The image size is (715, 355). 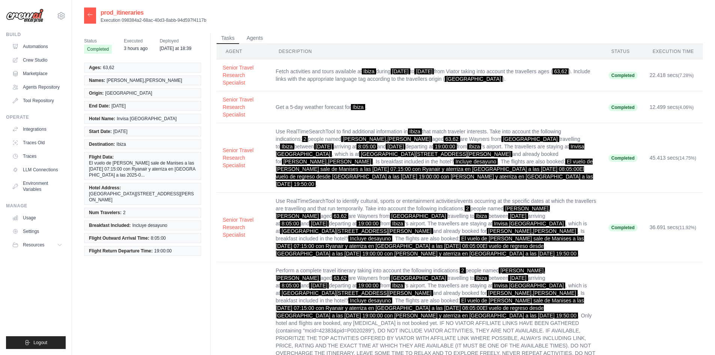 I want to click on h2: prod_itineraries, so click(x=153, y=13).